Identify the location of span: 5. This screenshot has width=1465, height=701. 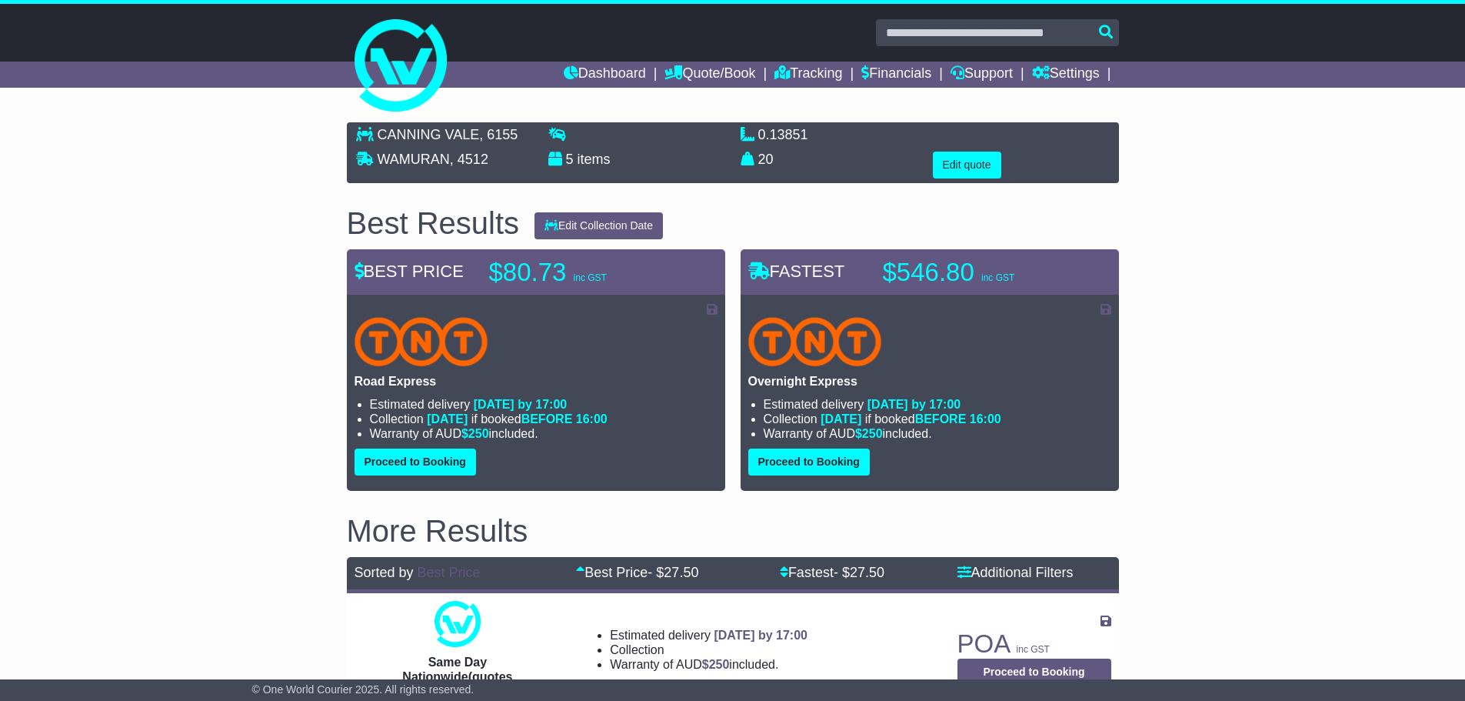
(570, 159).